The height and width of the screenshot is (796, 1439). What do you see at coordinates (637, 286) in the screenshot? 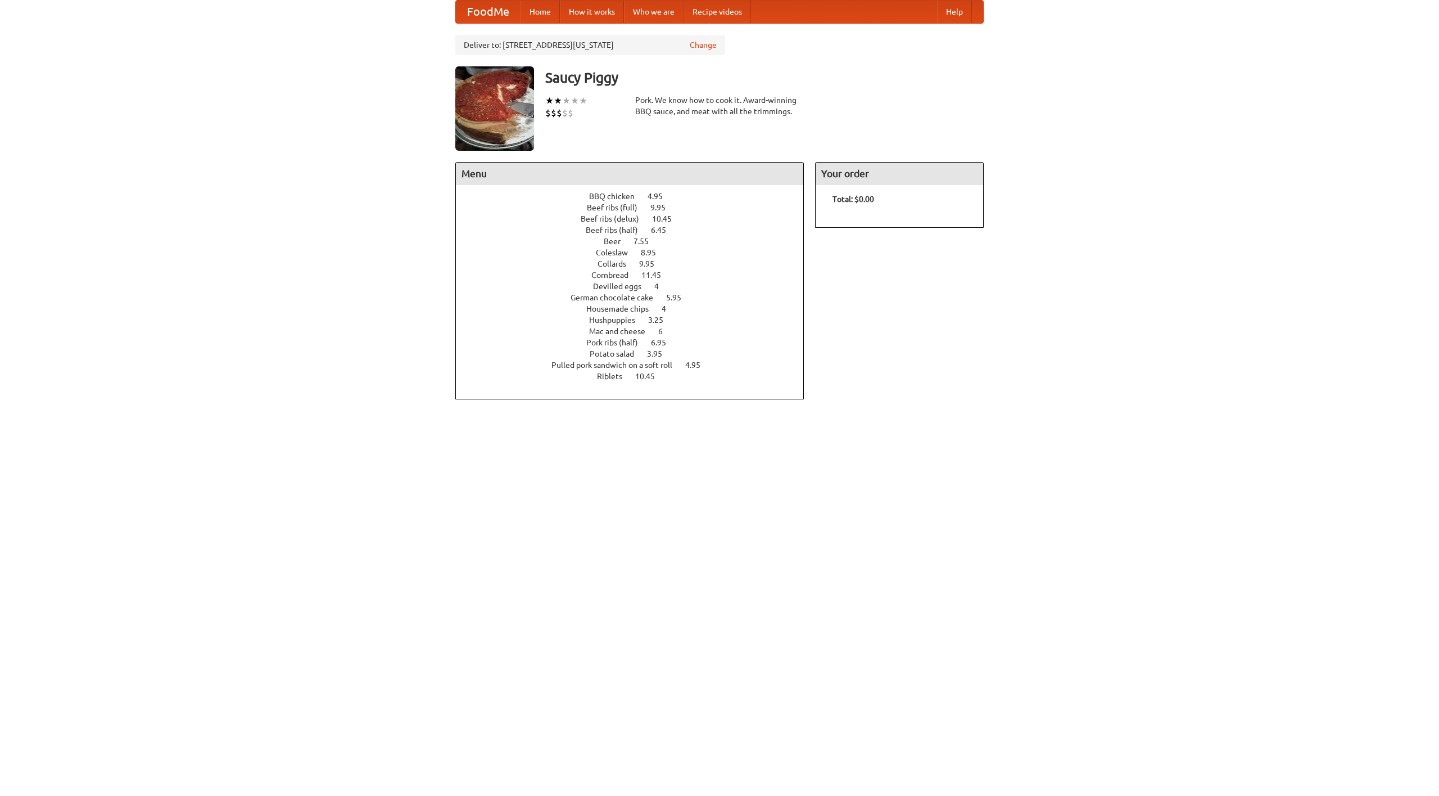
I see `a: Devilled eggs 4` at bounding box center [637, 286].